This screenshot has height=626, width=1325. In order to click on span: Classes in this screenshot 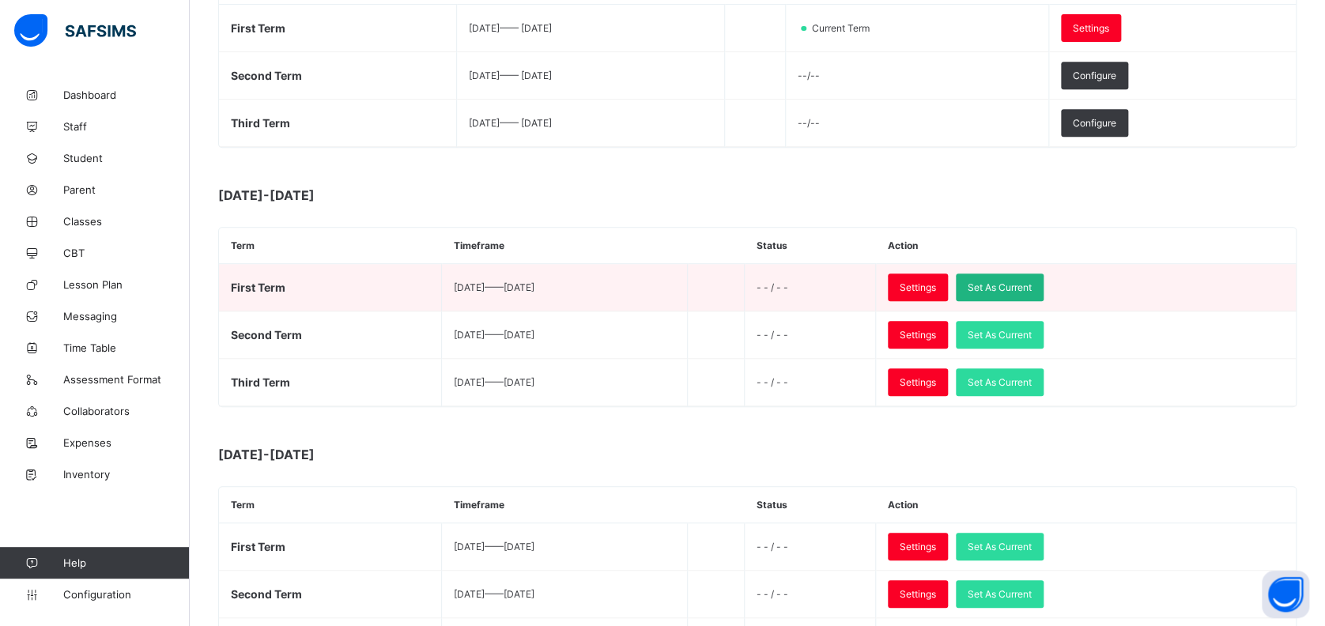, I will do `click(127, 221)`.